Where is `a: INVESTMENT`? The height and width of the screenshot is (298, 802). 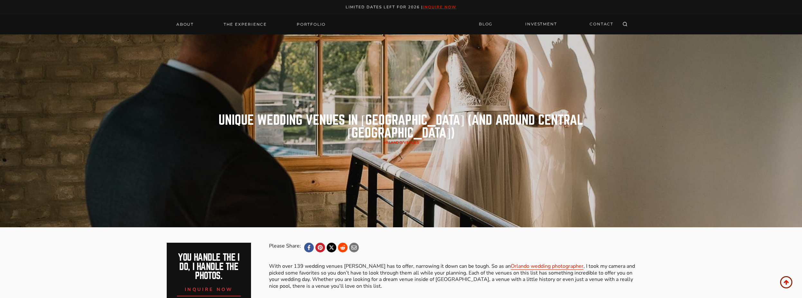 a: INVESTMENT is located at coordinates (541, 24).